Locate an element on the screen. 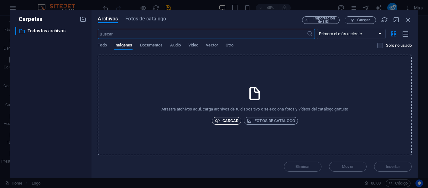 The image size is (428, 188). span: Archivos is located at coordinates (108, 19).